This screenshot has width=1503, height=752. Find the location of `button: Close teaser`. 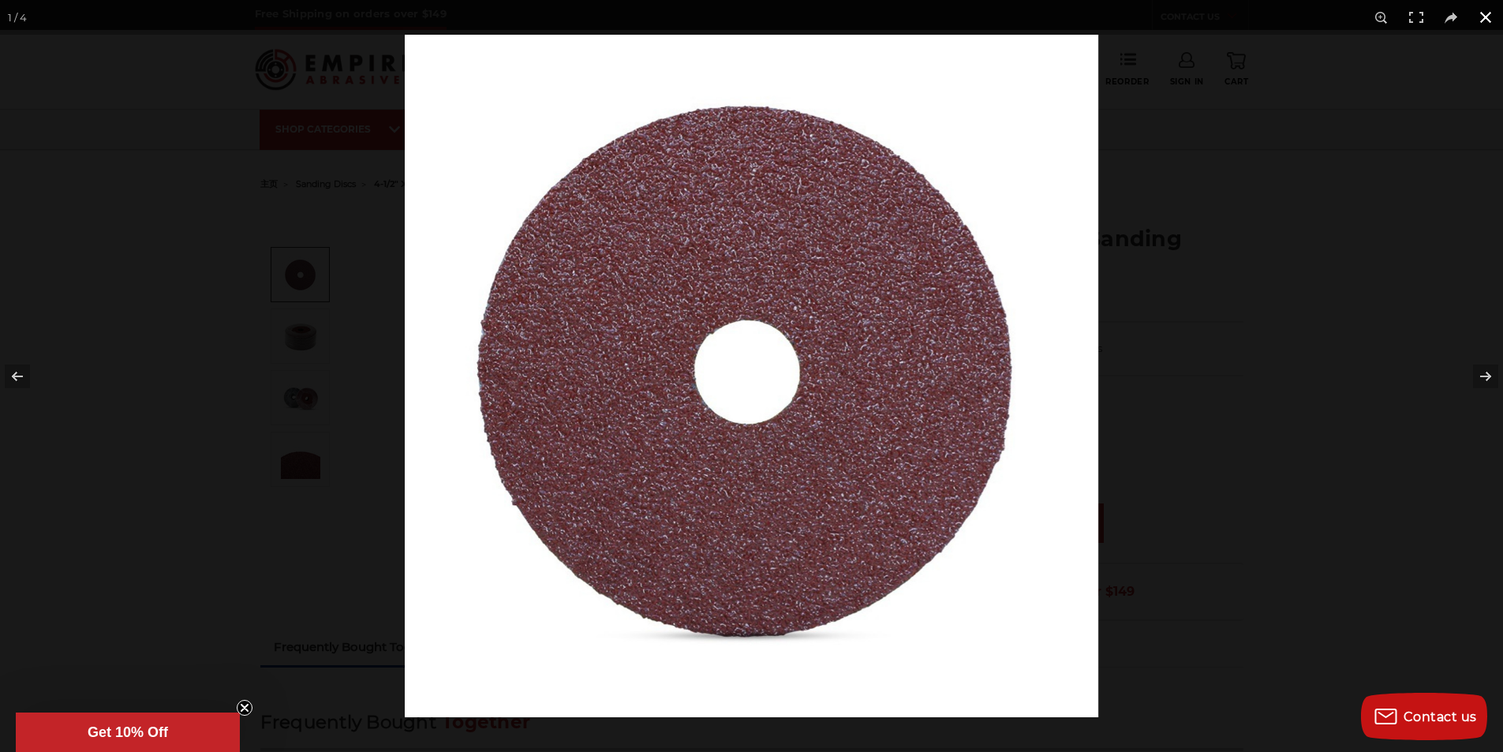

button: Close teaser is located at coordinates (245, 708).